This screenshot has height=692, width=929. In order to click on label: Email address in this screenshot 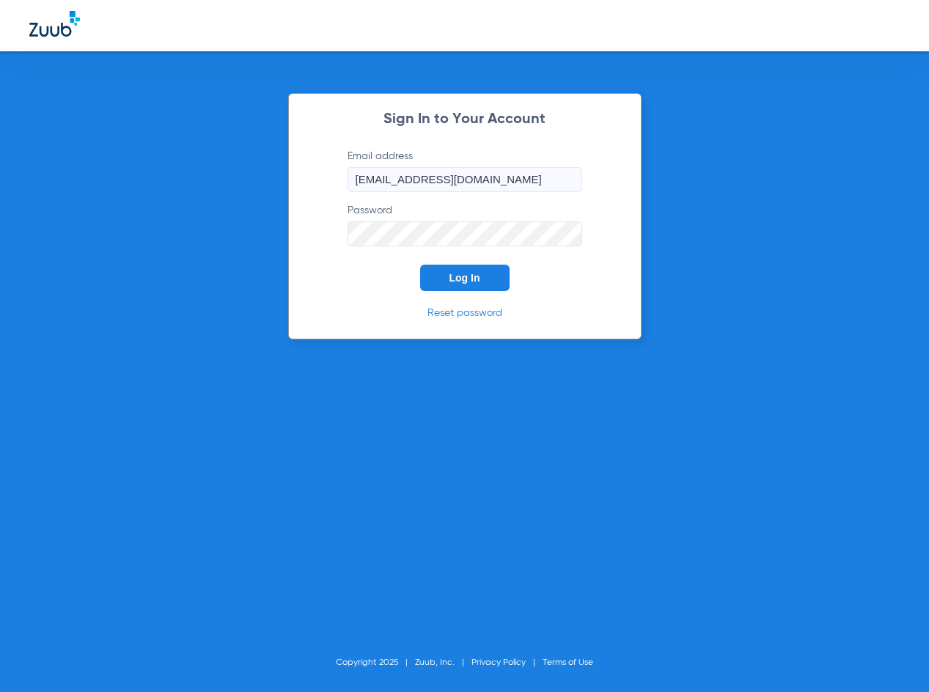, I will do `click(465, 170)`.